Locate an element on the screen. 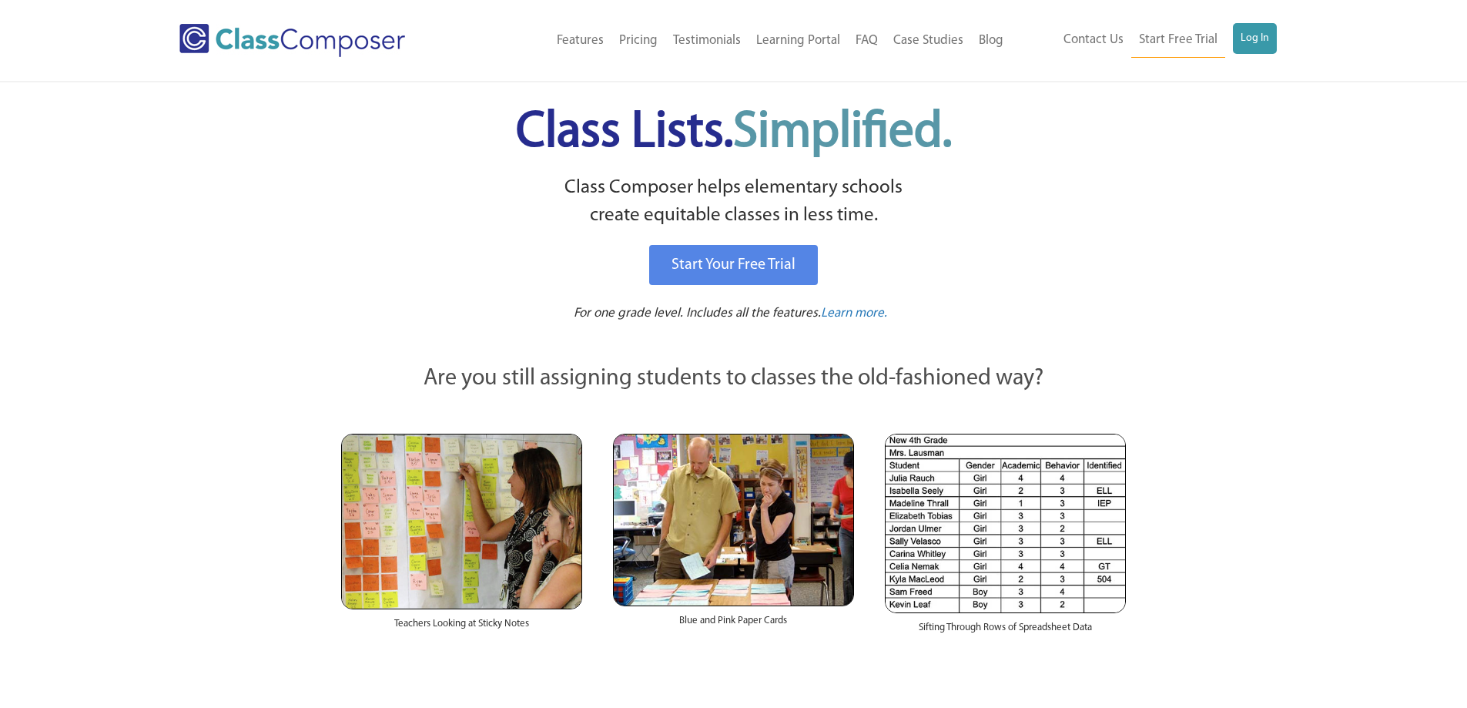  a: Start Free Trial is located at coordinates (1178, 40).